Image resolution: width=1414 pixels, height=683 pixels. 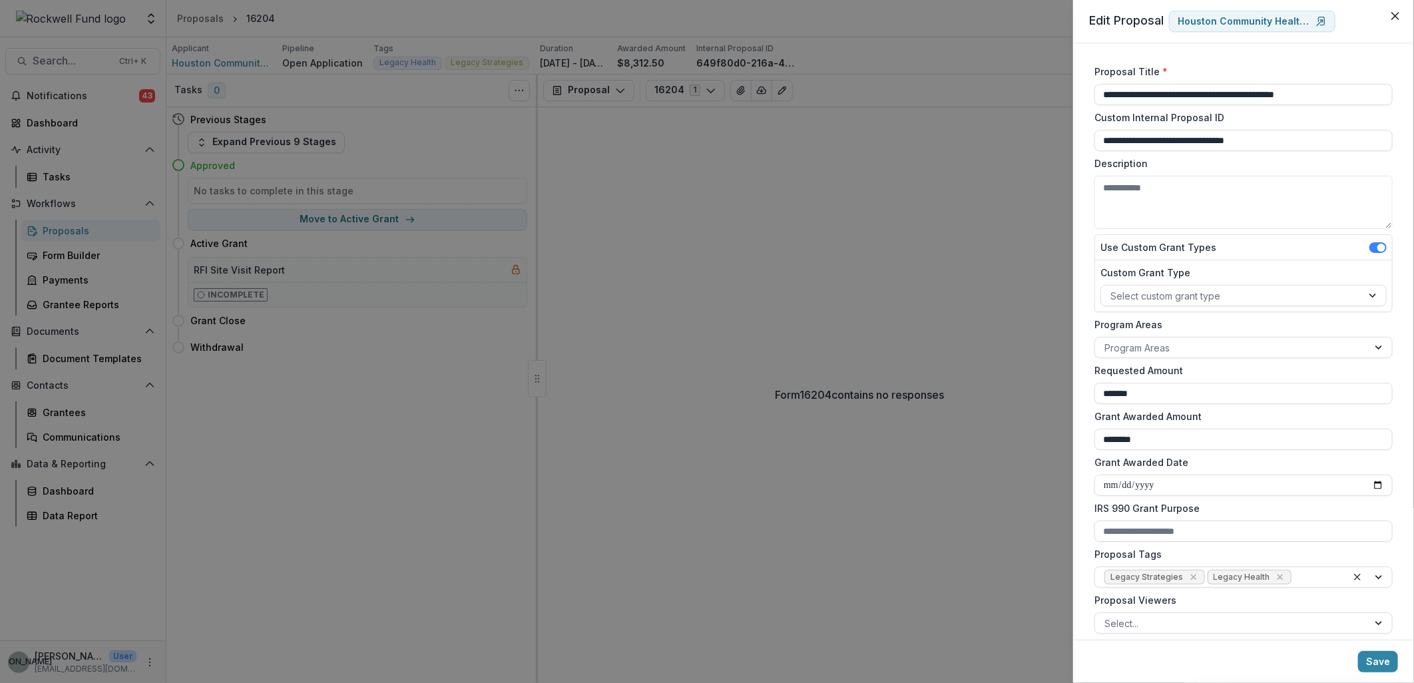 I want to click on label: Grant Awarded Date, so click(x=1239, y=462).